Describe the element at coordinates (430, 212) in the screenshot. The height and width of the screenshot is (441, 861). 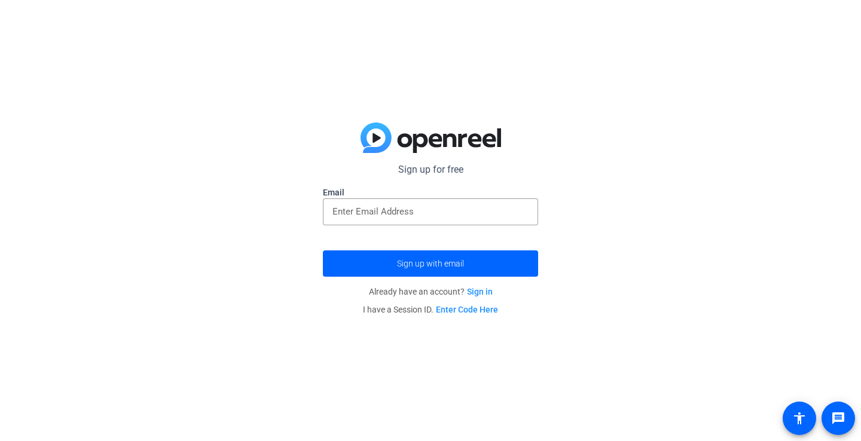
I see `input: Enter Email Address` at that location.